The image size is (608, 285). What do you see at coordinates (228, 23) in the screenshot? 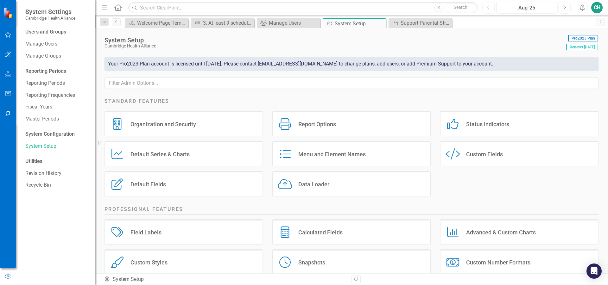
I see `div: 3. At least 9 scheduled parental stress workgroup meetings are held in FY26` at bounding box center [228, 23].